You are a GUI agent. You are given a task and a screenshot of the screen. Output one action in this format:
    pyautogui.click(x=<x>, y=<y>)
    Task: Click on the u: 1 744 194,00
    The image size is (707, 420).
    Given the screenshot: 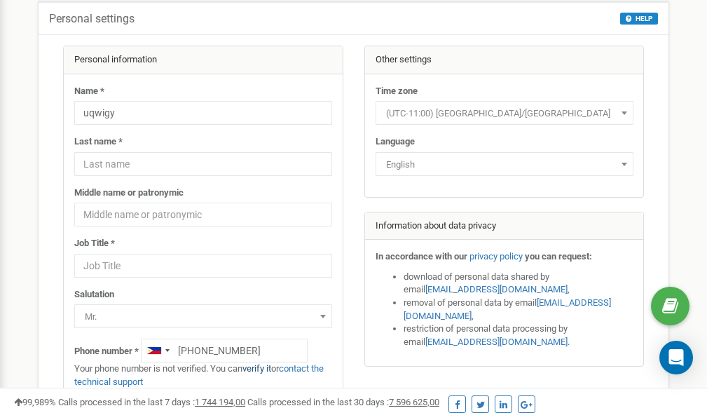 What is the action you would take?
    pyautogui.click(x=220, y=401)
    